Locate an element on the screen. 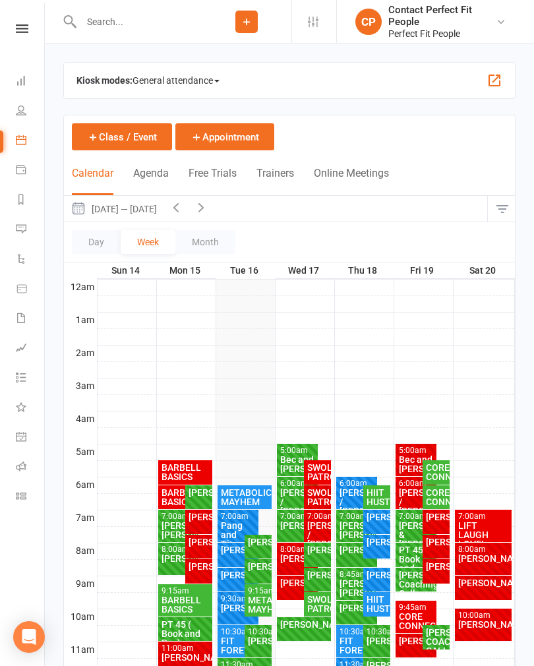  div: Pang and Tita is located at coordinates (238, 534).